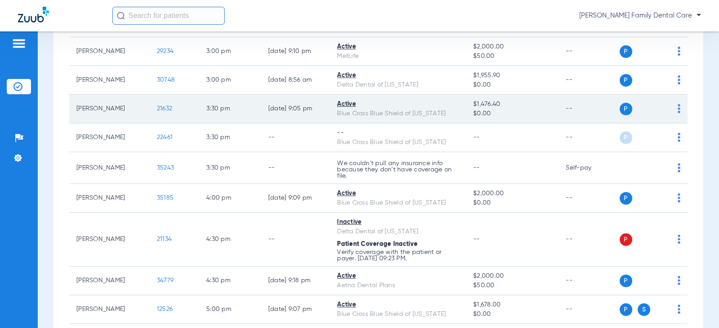 Image resolution: width=719 pixels, height=328 pixels. What do you see at coordinates (230, 199) in the screenshot?
I see `td: 4:00 PM` at bounding box center [230, 199].